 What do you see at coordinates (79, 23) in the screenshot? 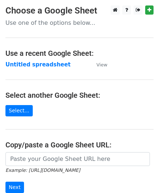
I see `p: Use one of the options below...` at bounding box center [79, 23].